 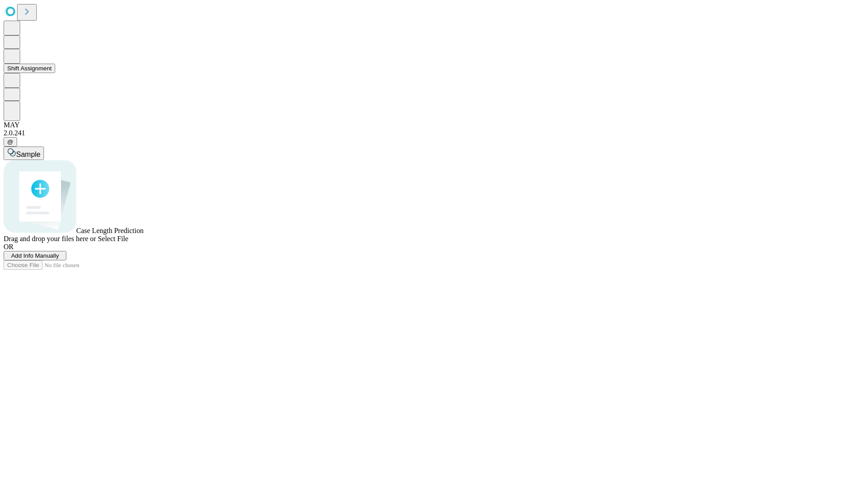 What do you see at coordinates (9, 247) in the screenshot?
I see `span: OR` at bounding box center [9, 247].